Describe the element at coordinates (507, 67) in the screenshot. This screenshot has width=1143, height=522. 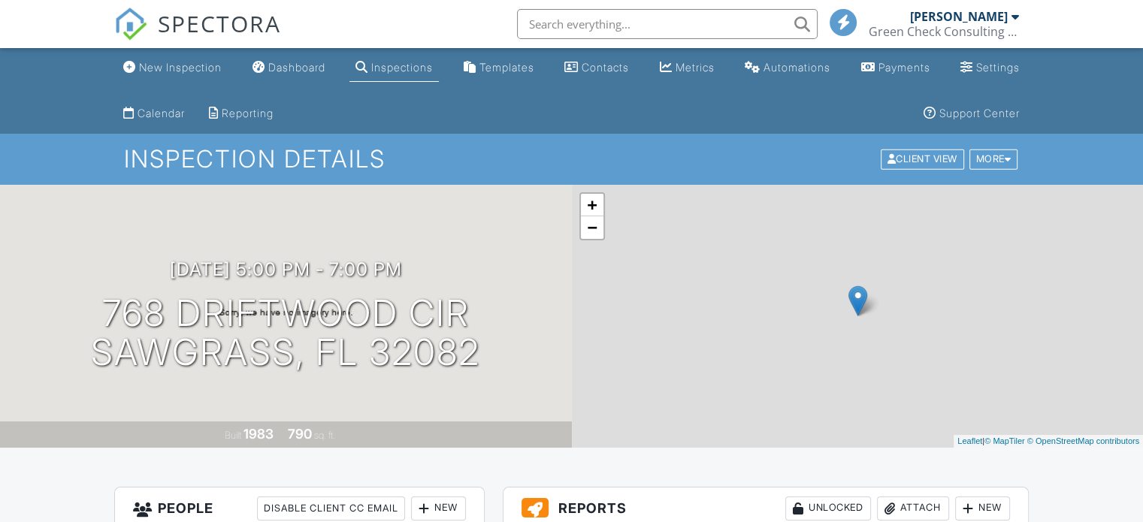
I see `div: Templates` at that location.